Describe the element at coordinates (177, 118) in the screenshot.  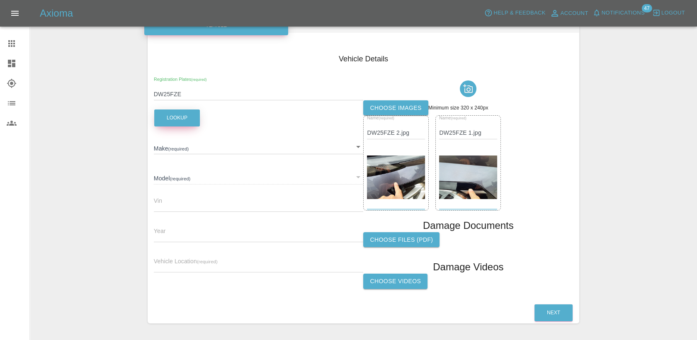
I see `button: Lookup` at that location.